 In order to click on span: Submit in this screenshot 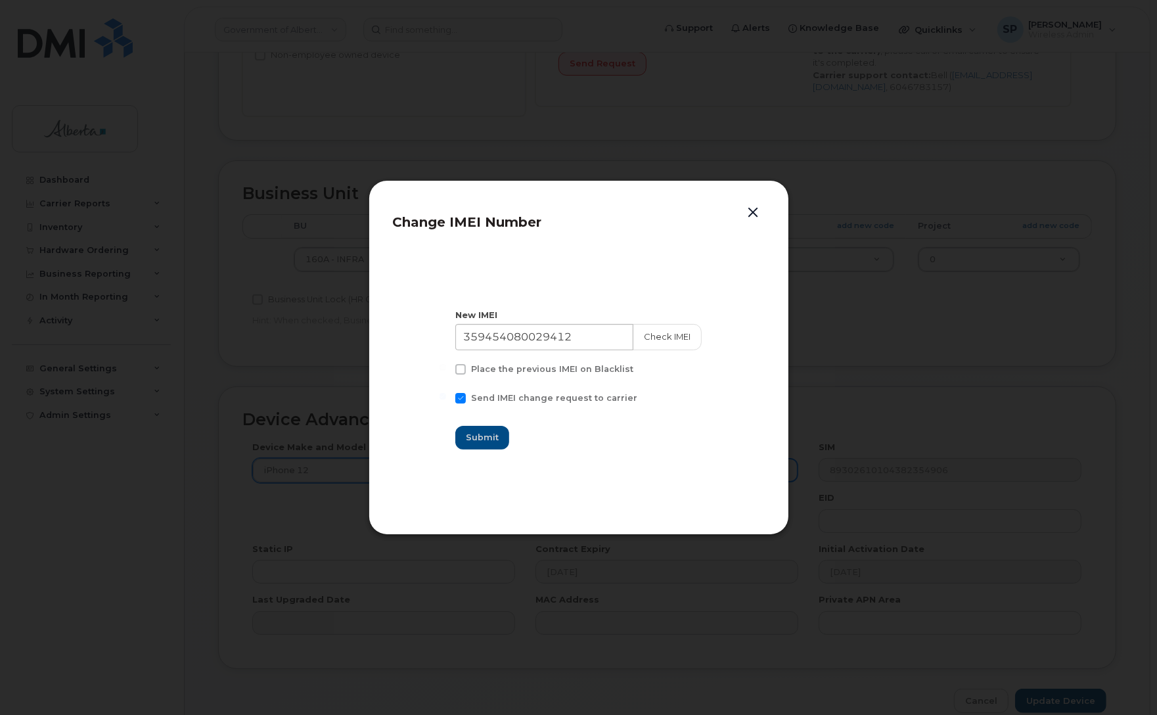, I will do `click(482, 437)`.